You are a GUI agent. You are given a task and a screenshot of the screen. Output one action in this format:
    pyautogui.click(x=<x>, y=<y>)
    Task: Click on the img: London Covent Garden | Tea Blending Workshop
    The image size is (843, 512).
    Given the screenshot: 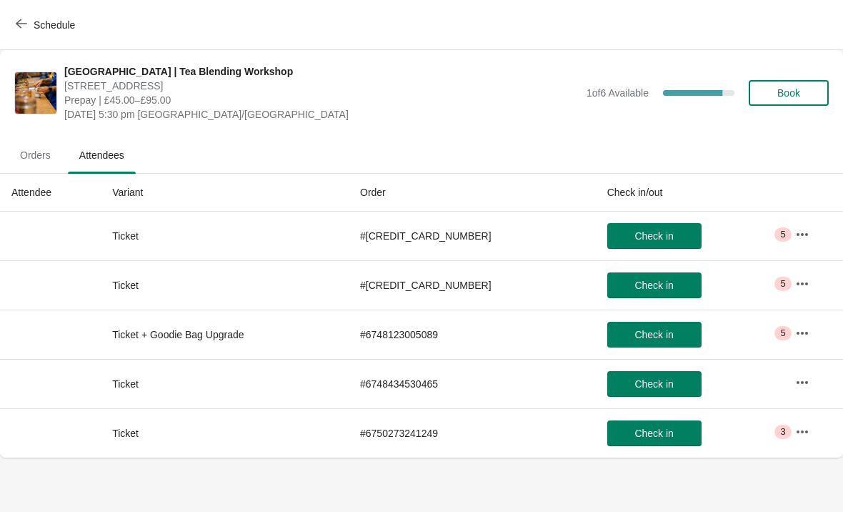 What is the action you would take?
    pyautogui.click(x=36, y=93)
    